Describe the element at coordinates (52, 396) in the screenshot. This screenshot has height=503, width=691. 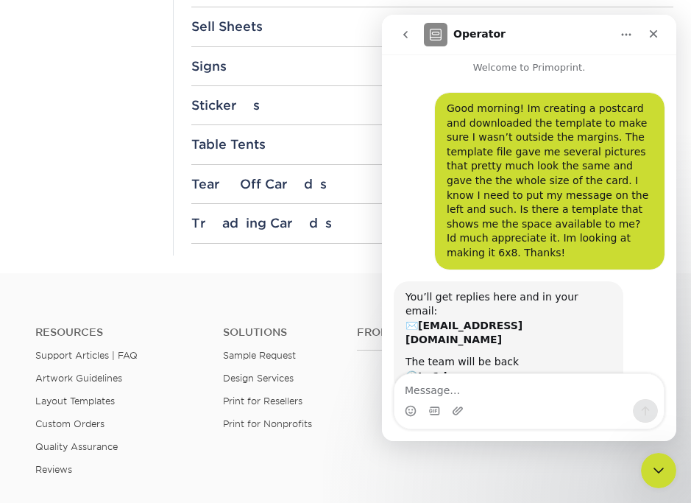
I see `button: Gif picker` at that location.